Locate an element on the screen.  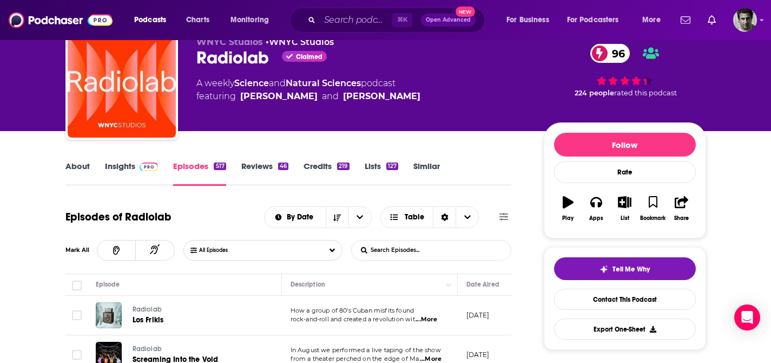
span: featuring is located at coordinates (308, 96).